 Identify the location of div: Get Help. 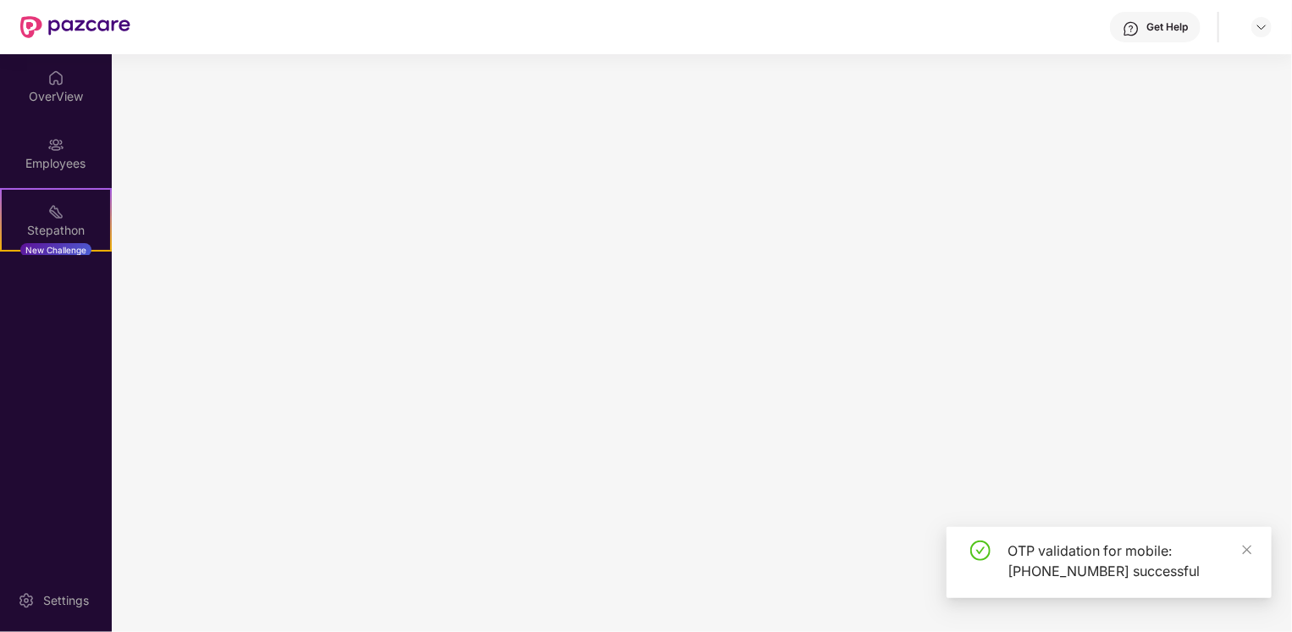
(1167, 27).